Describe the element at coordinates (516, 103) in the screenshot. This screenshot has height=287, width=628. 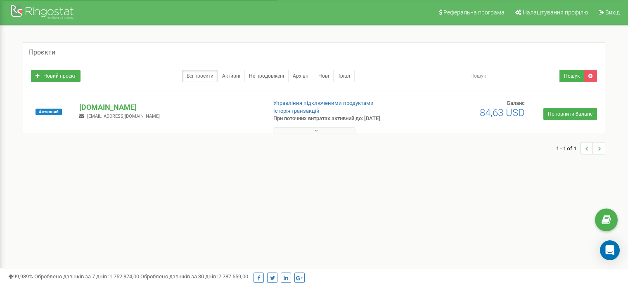
I see `span: Баланс` at that location.